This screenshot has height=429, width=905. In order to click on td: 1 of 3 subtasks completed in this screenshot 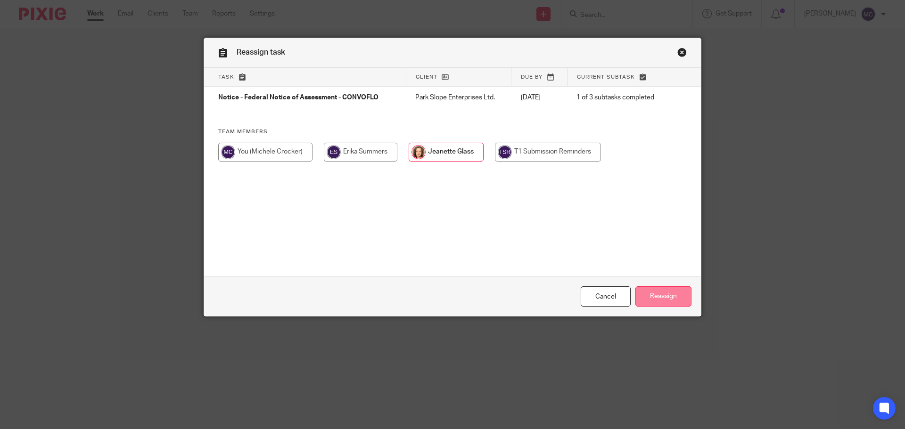, I will do `click(618, 98)`.